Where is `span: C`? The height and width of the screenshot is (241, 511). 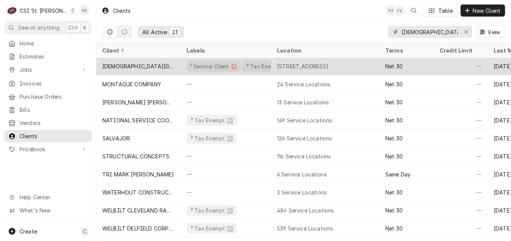 span: C is located at coordinates (85, 232).